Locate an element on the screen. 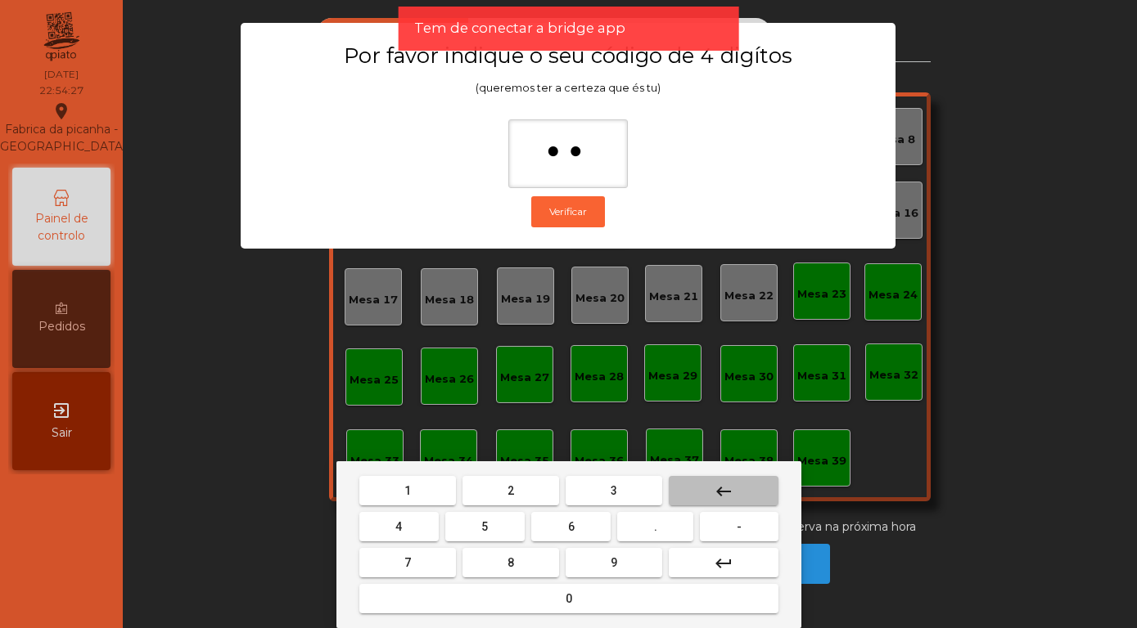 The image size is (1137, 628). span: 9 is located at coordinates (614, 563).